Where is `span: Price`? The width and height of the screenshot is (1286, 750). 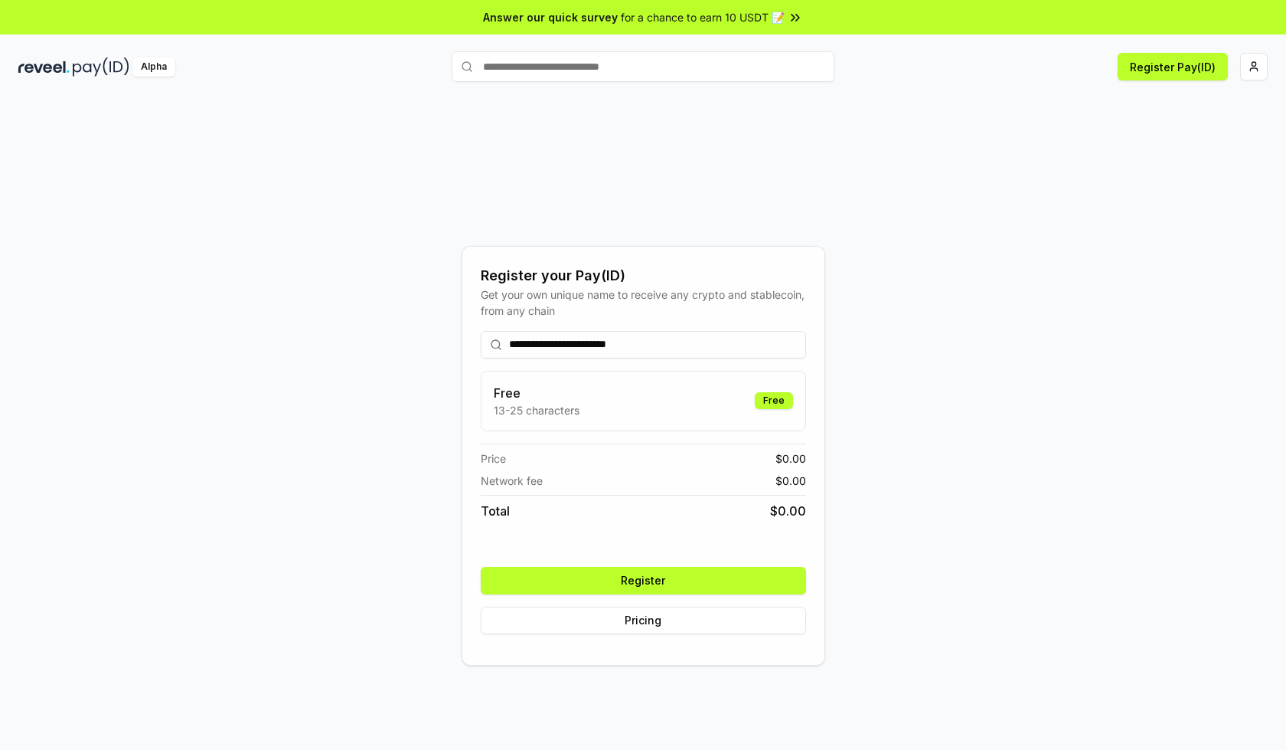
span: Price is located at coordinates (493, 458).